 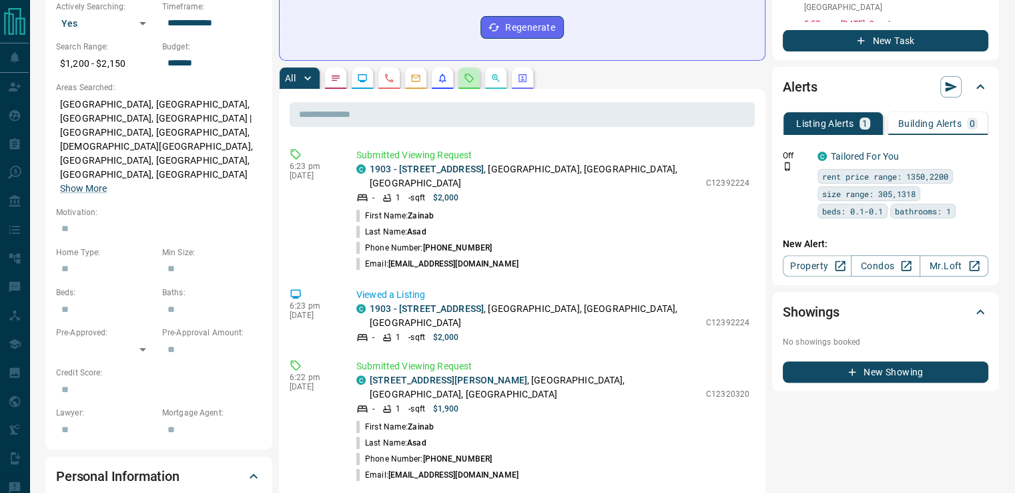 What do you see at coordinates (105, 23) in the screenshot?
I see `div: Yes` at bounding box center [105, 23].